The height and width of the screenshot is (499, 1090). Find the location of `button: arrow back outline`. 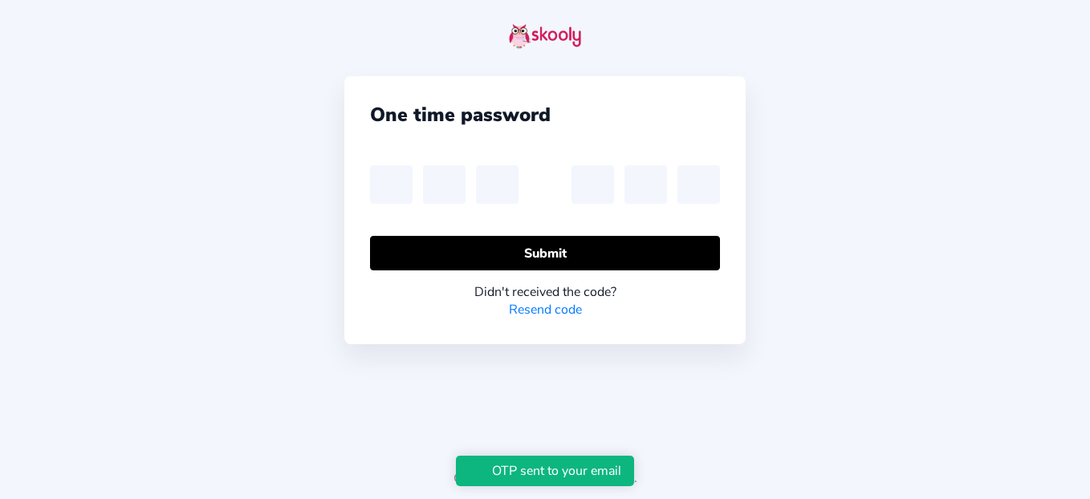

button: arrow back outline is located at coordinates (353, 38).